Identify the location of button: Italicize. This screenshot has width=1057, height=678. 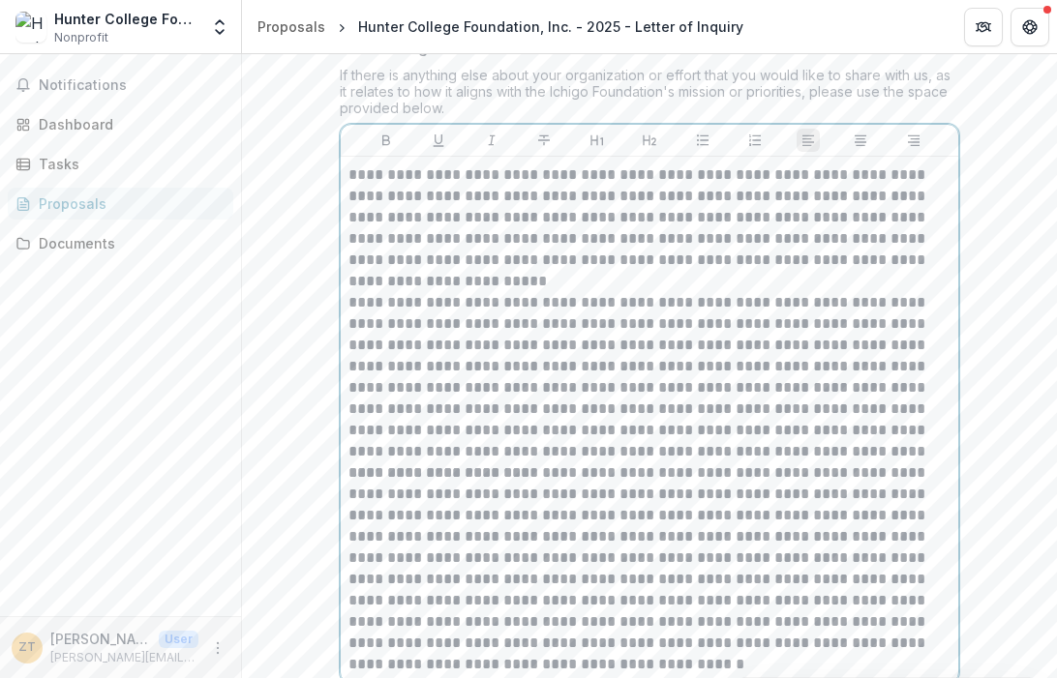
(492, 140).